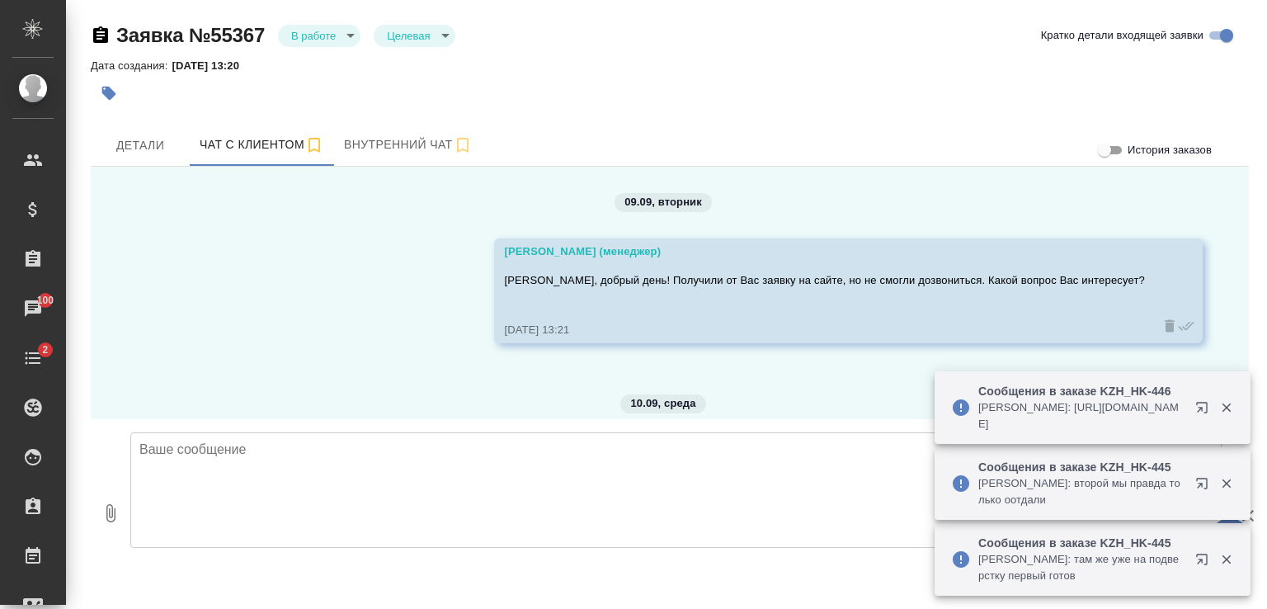 The width and height of the screenshot is (1267, 609). What do you see at coordinates (33, 358) in the screenshot?
I see `a: 2` at bounding box center [33, 358].